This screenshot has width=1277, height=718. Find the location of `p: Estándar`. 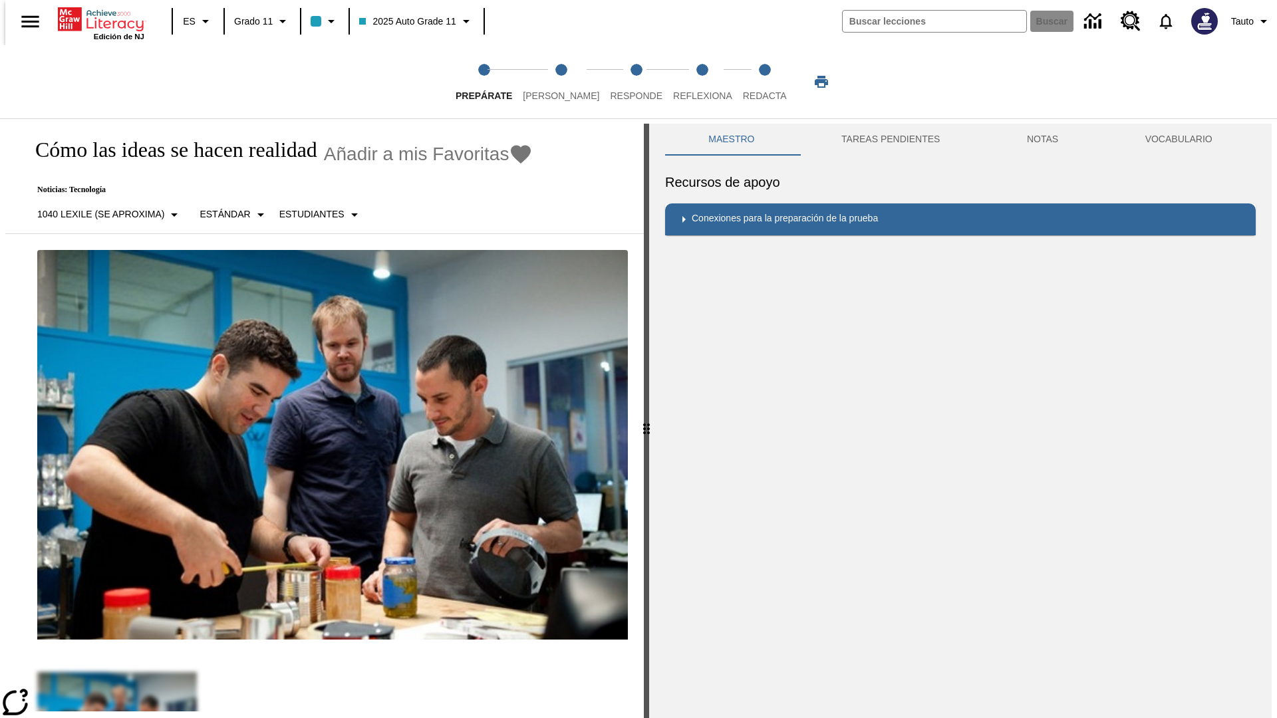

p: Estándar is located at coordinates (225, 214).